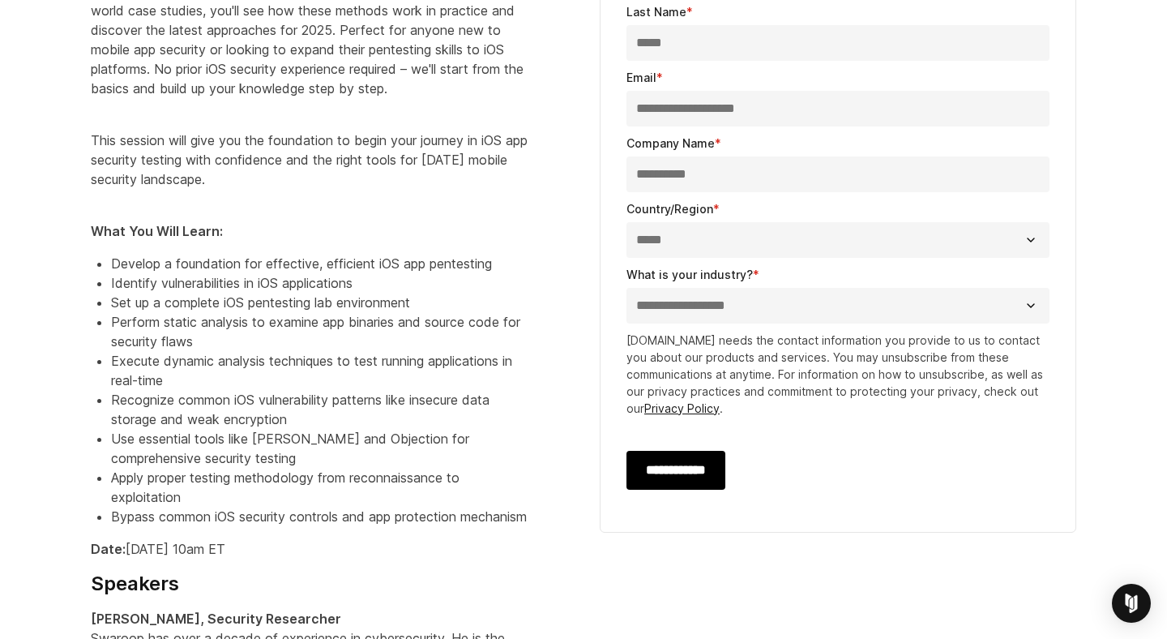  What do you see at coordinates (108, 549) in the screenshot?
I see `strong: Date:` at bounding box center [108, 549].